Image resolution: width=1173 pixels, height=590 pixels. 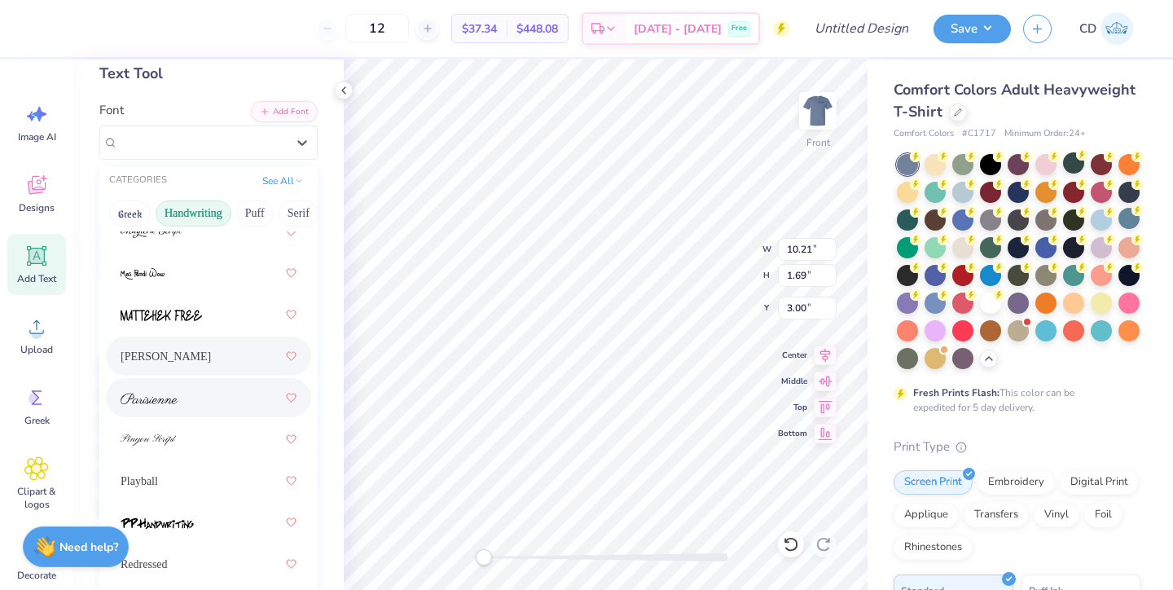 I want to click on span: Redressed, so click(x=144, y=564).